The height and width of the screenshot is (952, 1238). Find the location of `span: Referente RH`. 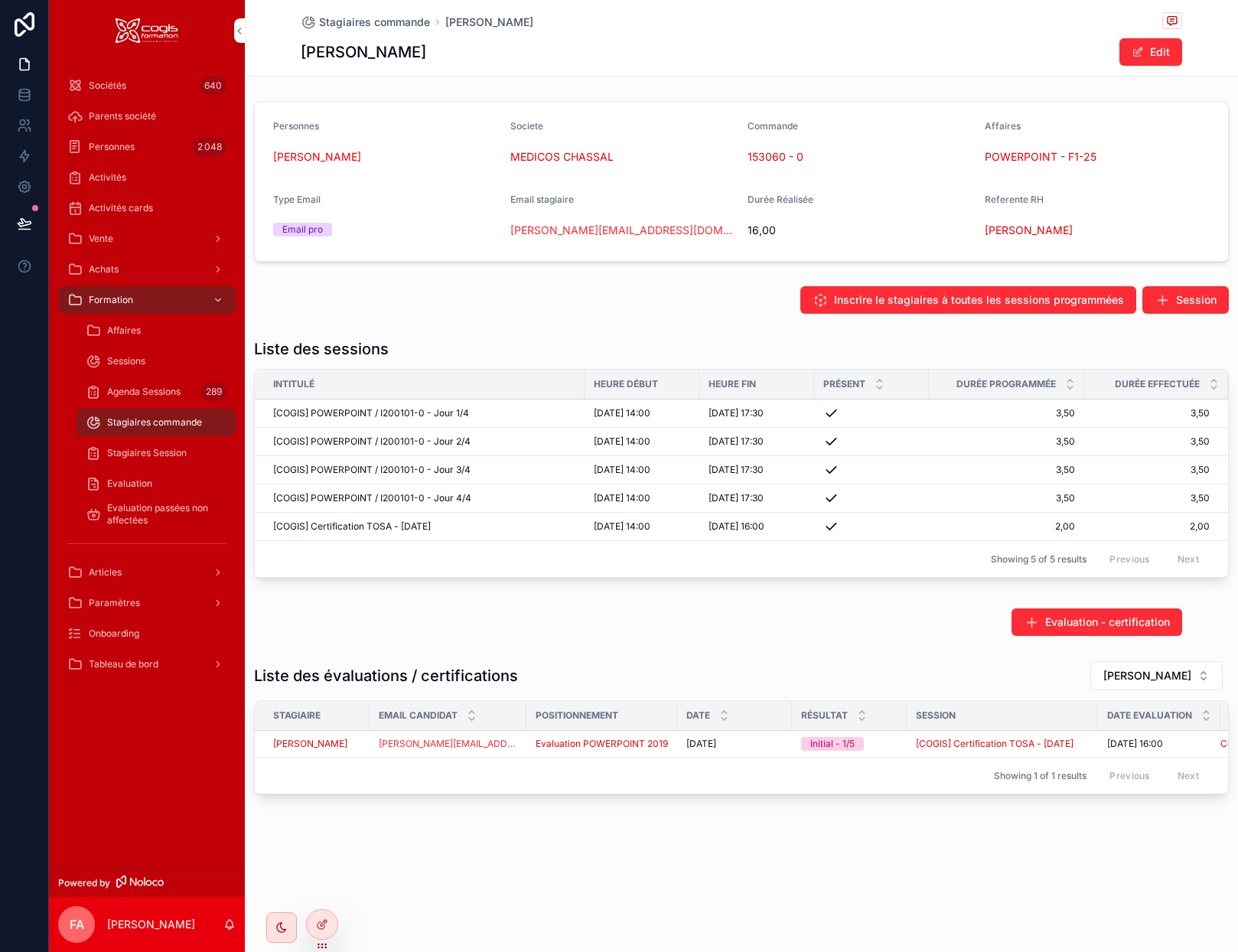

span: Referente RH is located at coordinates (1014, 199).